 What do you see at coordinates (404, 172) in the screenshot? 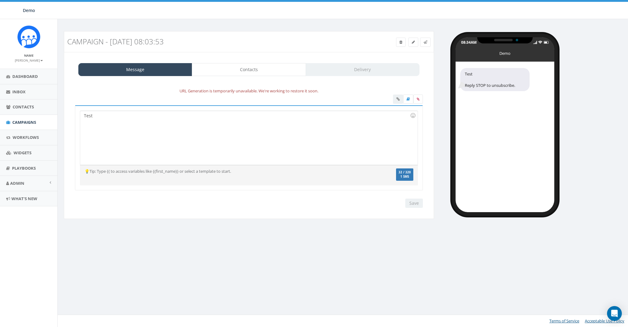
I see `span: 32 / 320` at bounding box center [404, 172].